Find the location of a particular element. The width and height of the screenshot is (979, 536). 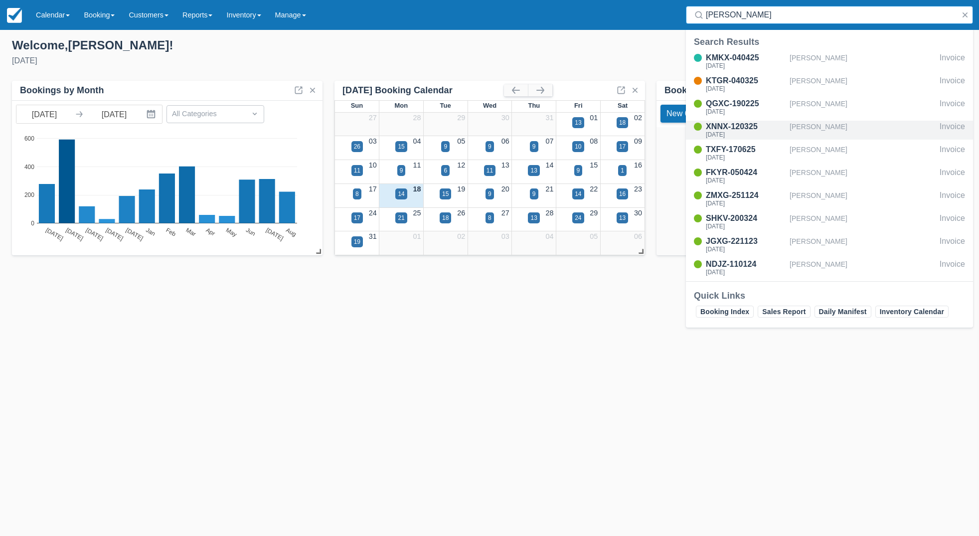

div: Quick Links is located at coordinates (830, 296).